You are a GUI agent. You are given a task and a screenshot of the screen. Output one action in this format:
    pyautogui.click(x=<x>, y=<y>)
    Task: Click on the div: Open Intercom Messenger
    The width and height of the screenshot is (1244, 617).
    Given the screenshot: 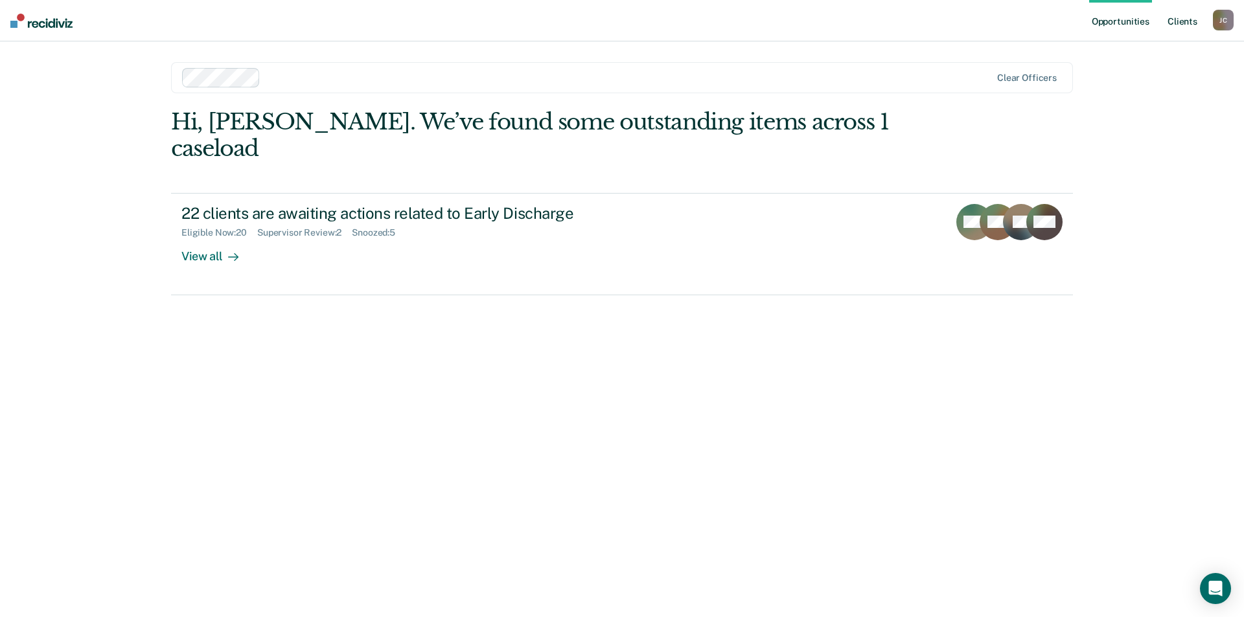 What is the action you would take?
    pyautogui.click(x=1215, y=589)
    